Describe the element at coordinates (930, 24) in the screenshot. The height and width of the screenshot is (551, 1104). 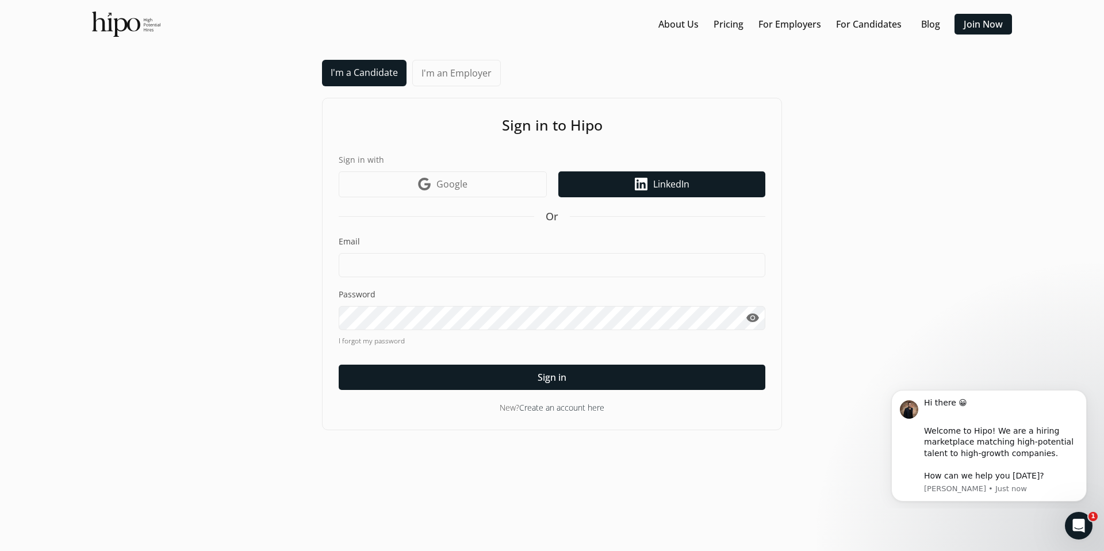
I see `a: Blog` at that location.